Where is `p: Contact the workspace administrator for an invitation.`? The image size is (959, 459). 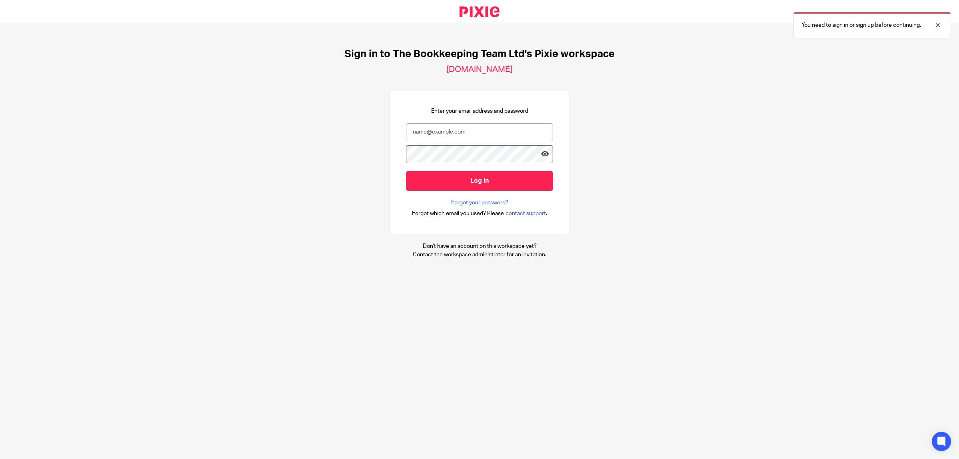
p: Contact the workspace administrator for an invitation. is located at coordinates (479, 254).